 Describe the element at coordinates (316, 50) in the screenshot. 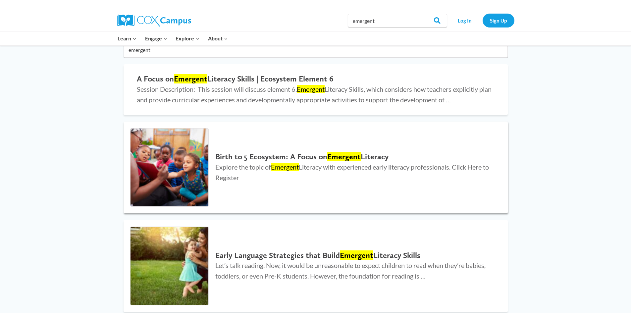

I see `input: Search for...` at that location.